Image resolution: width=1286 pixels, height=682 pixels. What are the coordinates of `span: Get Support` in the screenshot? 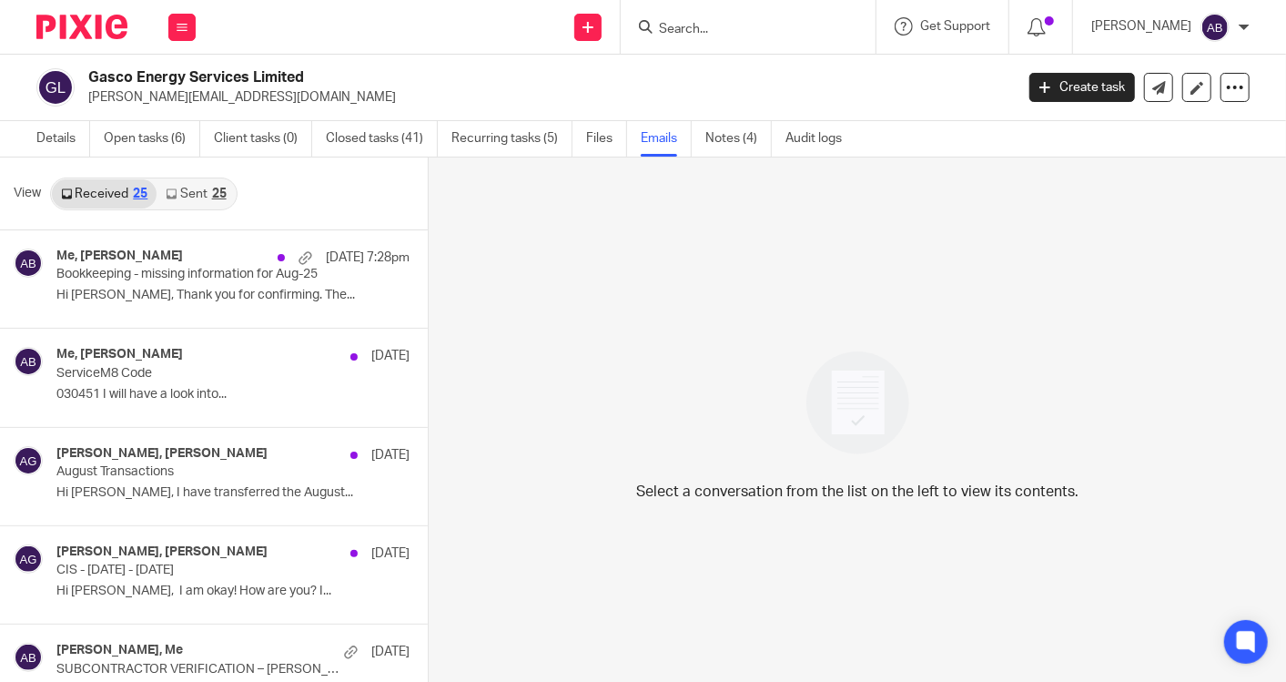 It's located at (955, 26).